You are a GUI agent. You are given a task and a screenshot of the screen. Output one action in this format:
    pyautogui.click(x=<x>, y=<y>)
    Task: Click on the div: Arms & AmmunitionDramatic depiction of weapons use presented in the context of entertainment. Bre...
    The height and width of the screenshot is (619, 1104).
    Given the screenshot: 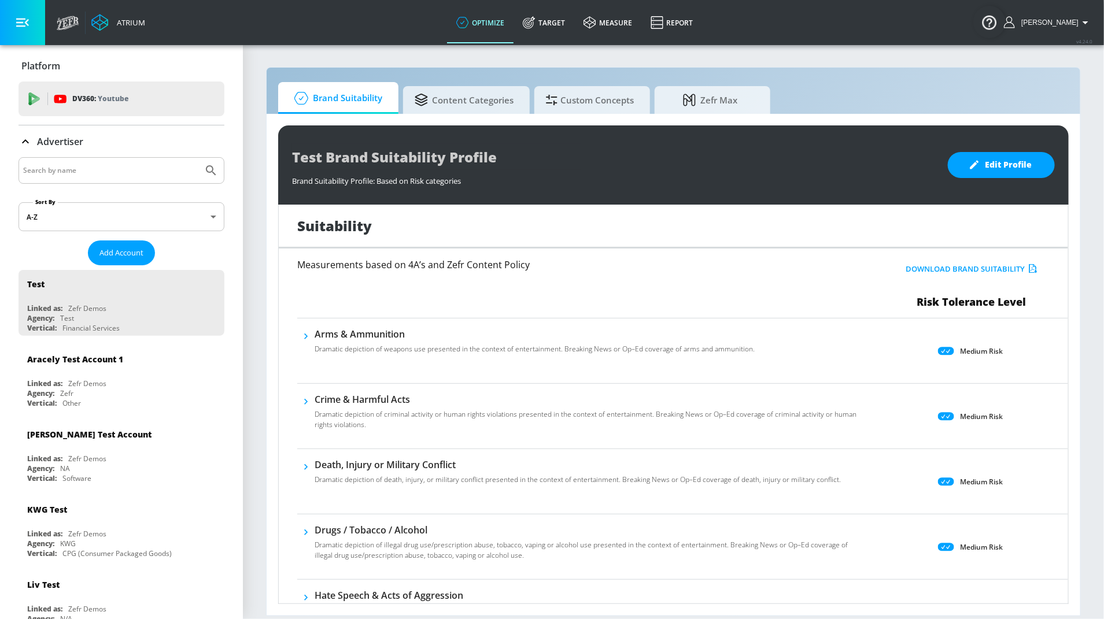 What is the action you would take?
    pyautogui.click(x=534, y=345)
    